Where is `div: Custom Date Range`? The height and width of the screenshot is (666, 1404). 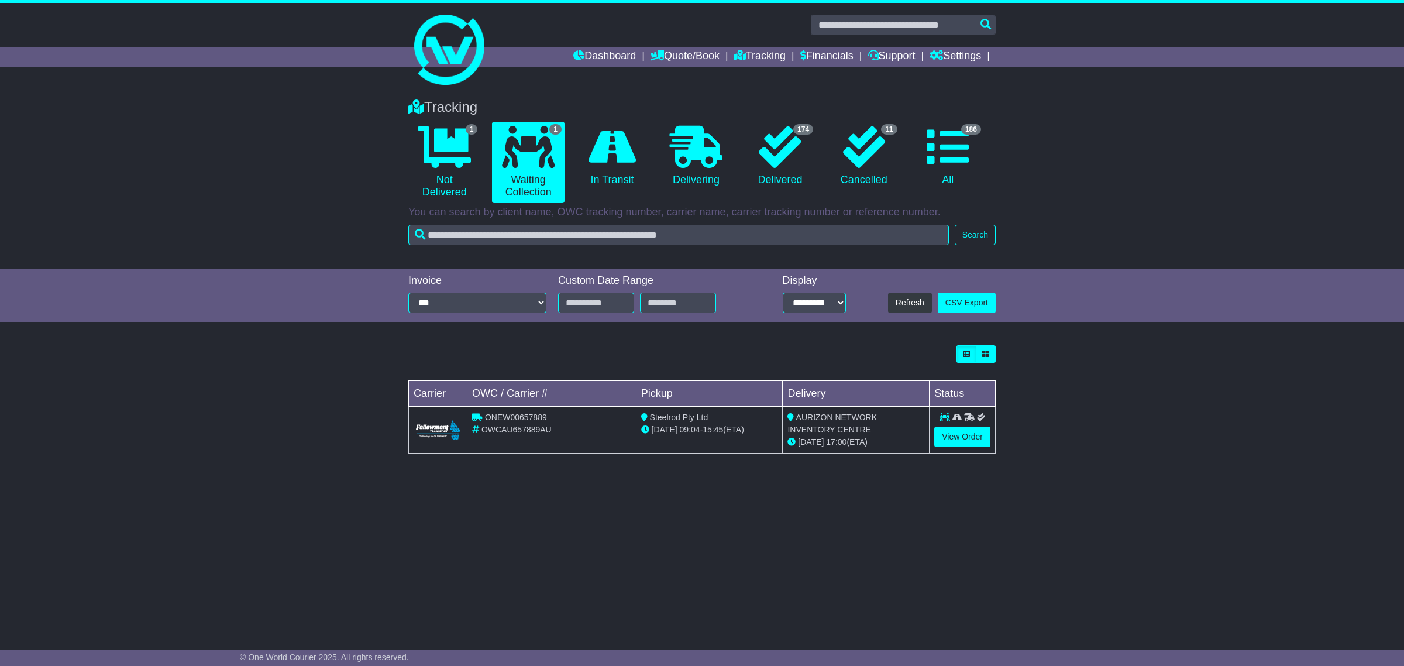
div: Custom Date Range is located at coordinates (652, 281).